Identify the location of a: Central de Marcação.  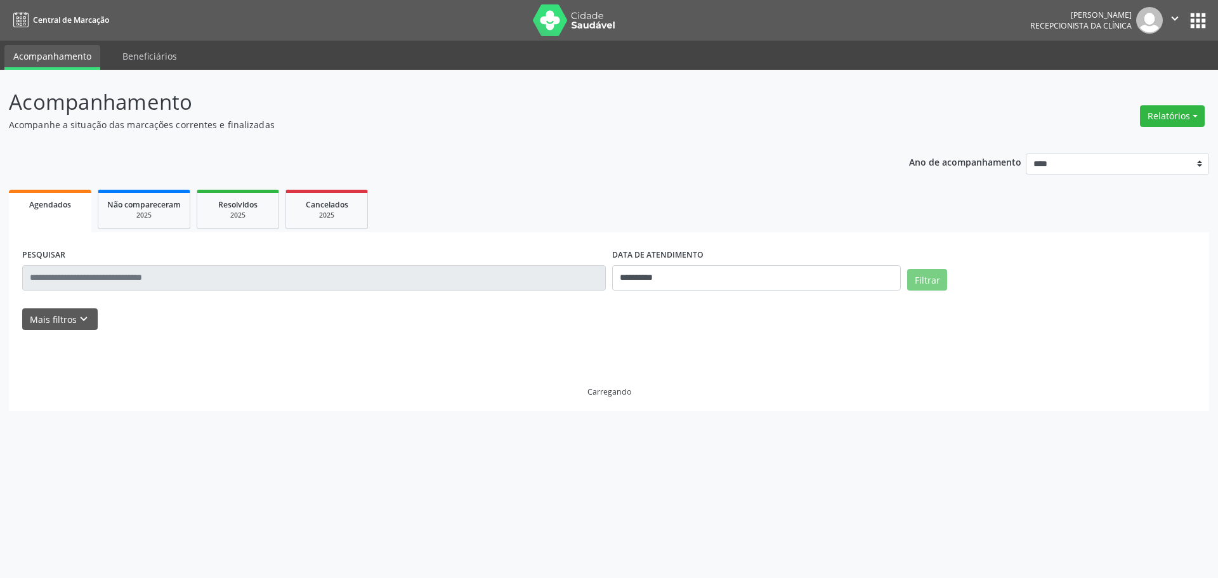
(59, 20).